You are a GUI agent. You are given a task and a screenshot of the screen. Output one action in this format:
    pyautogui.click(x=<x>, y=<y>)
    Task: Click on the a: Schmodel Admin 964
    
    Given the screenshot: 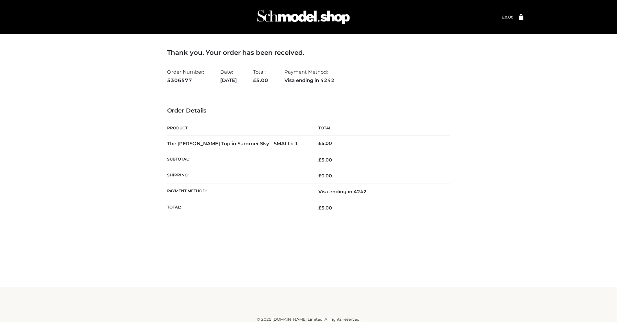 What is the action you would take?
    pyautogui.click(x=304, y=17)
    